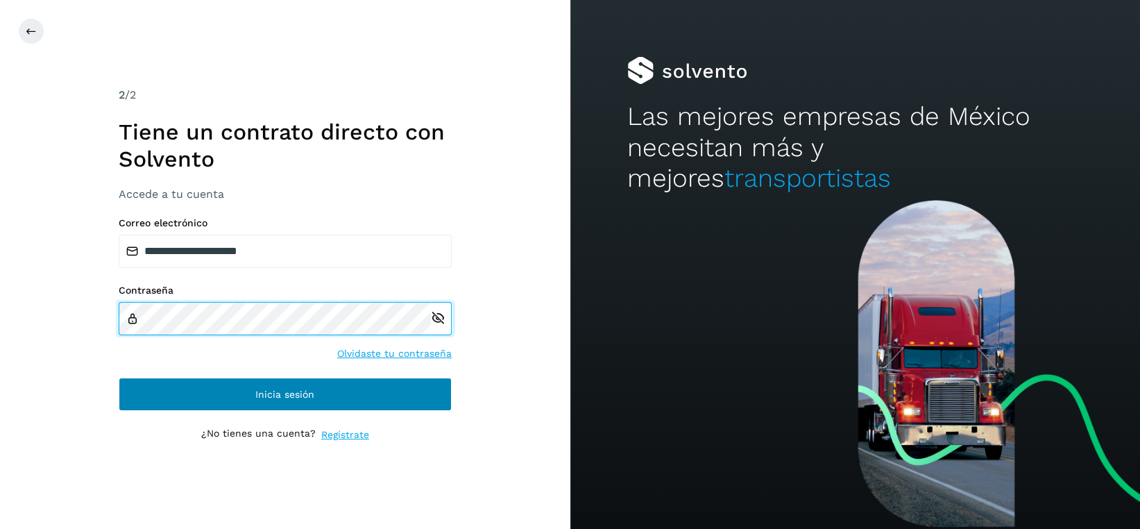 The image size is (1140, 529). Describe the element at coordinates (285, 194) in the screenshot. I see `h3: Accede a tu cuenta` at that location.